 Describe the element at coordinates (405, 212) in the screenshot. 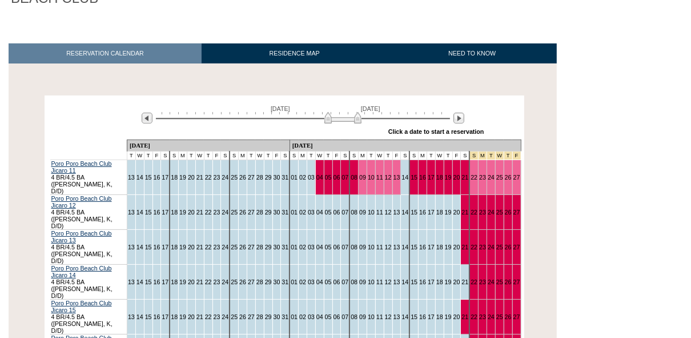

I see `a: 14` at that location.